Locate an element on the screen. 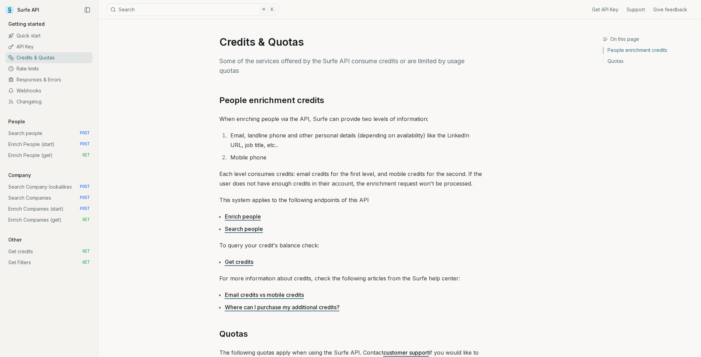 This screenshot has width=701, height=357. a: Search people is located at coordinates (244, 229).